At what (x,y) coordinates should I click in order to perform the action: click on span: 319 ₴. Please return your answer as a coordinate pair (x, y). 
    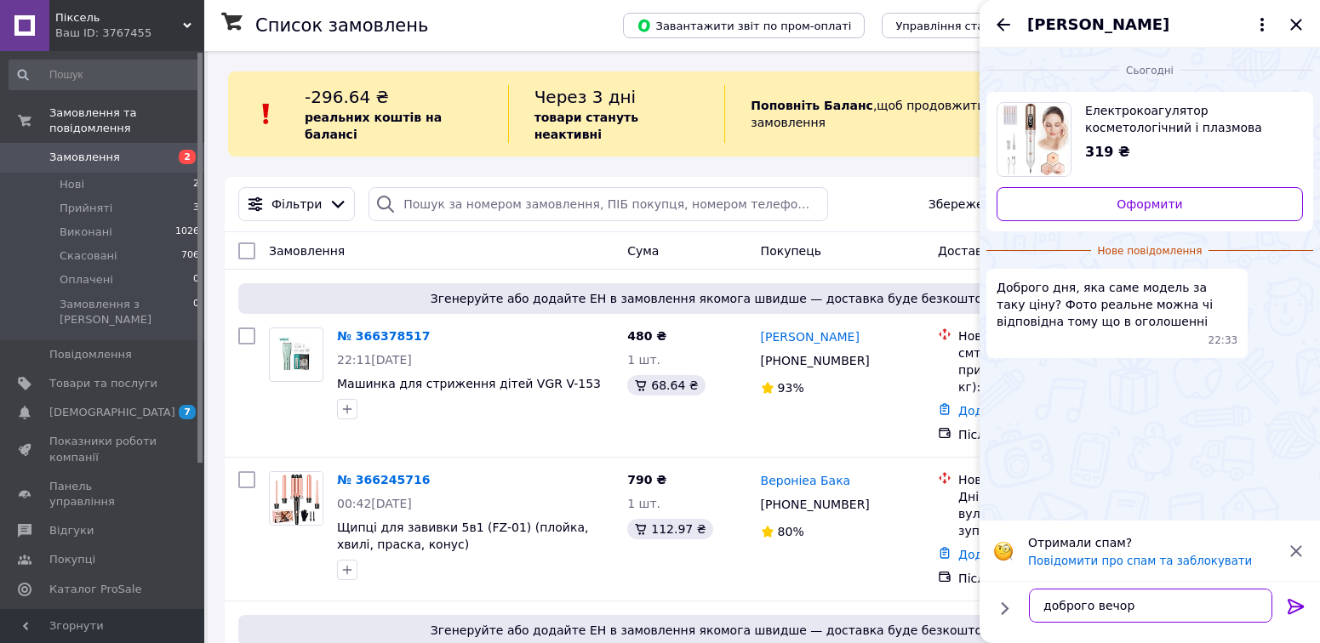
    Looking at the image, I should click on (1107, 151).